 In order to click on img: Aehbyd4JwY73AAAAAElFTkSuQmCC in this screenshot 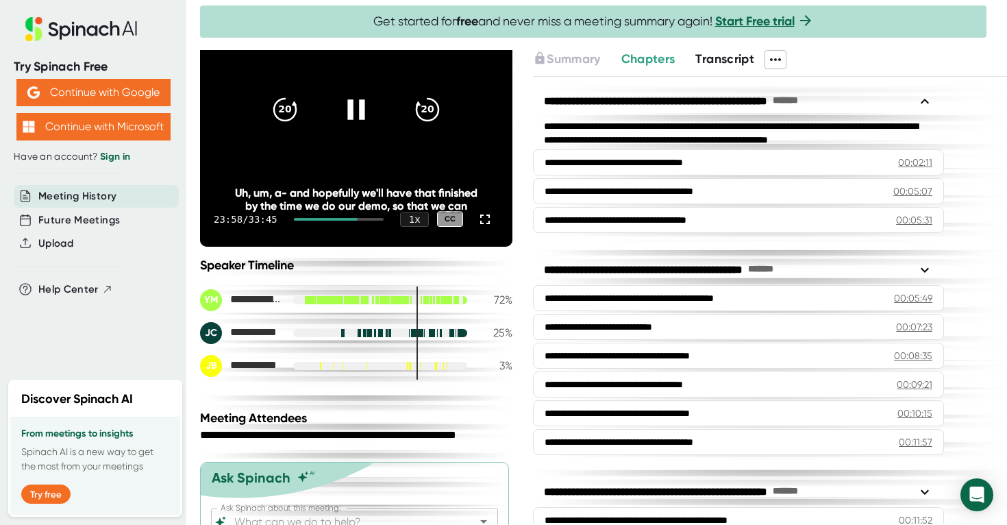, I will do `click(34, 92)`.